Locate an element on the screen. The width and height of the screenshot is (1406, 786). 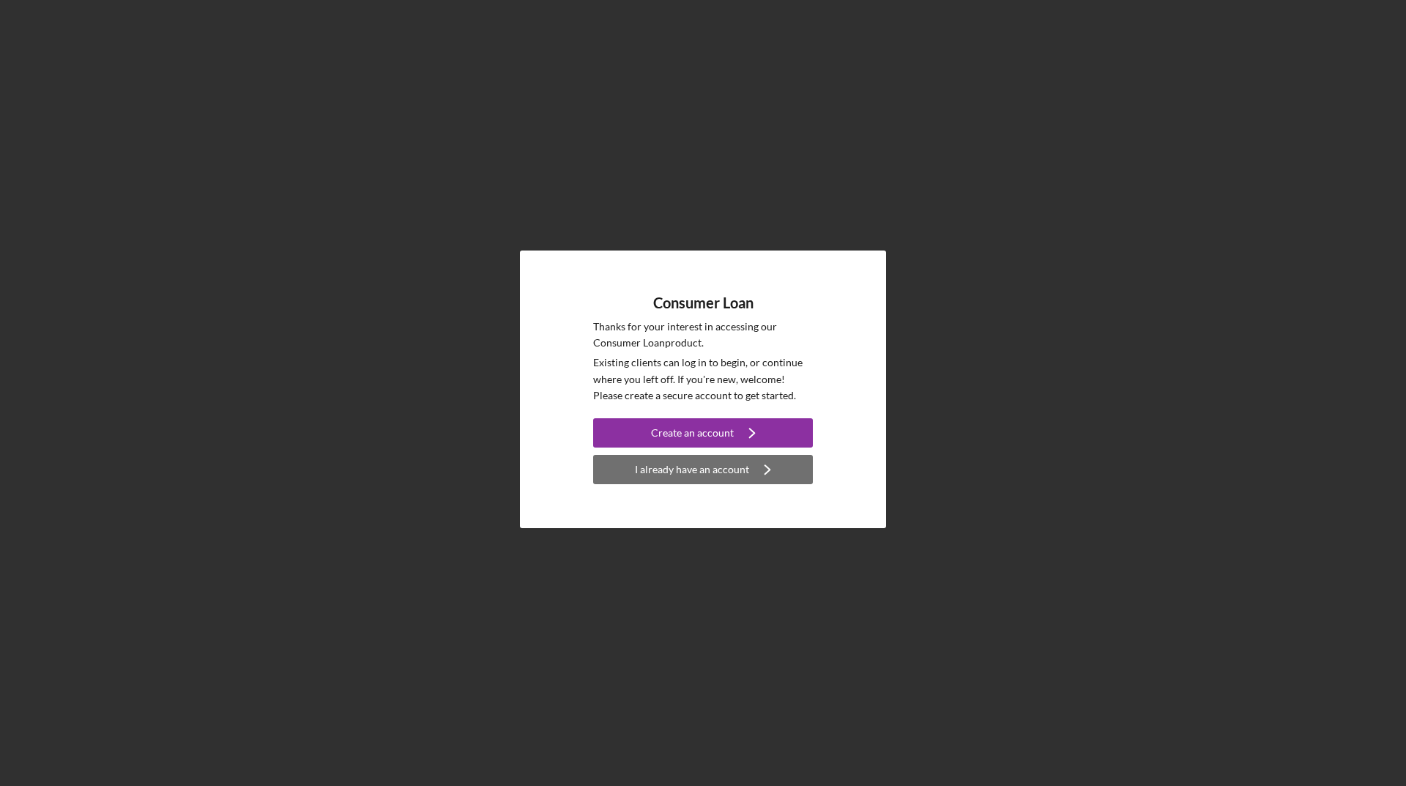
p: Thanks for your interest in accessing our Consumer Loan product. is located at coordinates (703, 335).